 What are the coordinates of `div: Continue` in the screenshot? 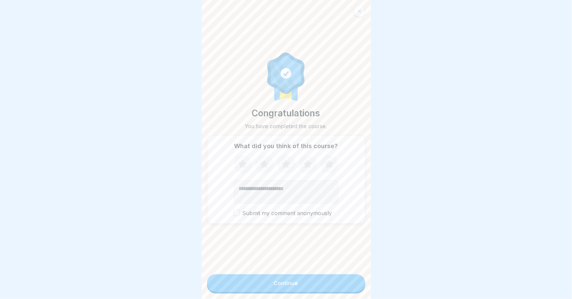 It's located at (286, 283).